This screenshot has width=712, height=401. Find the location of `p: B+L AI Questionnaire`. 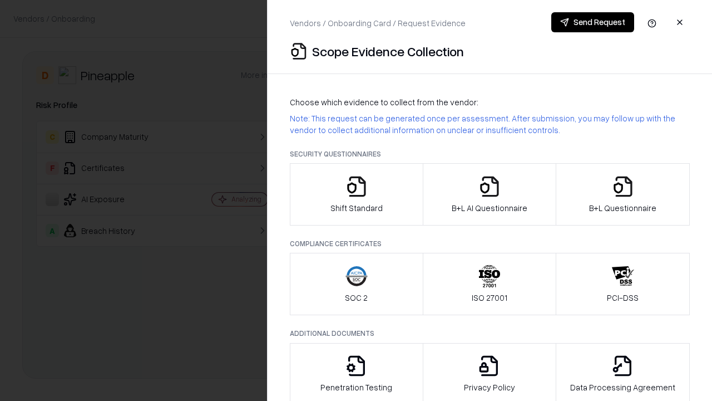

p: B+L AI Questionnaire is located at coordinates (490, 208).